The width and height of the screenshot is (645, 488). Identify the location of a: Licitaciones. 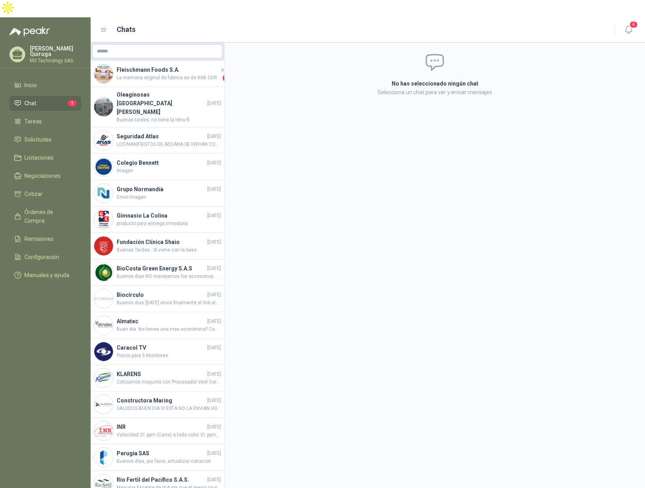
(45, 158).